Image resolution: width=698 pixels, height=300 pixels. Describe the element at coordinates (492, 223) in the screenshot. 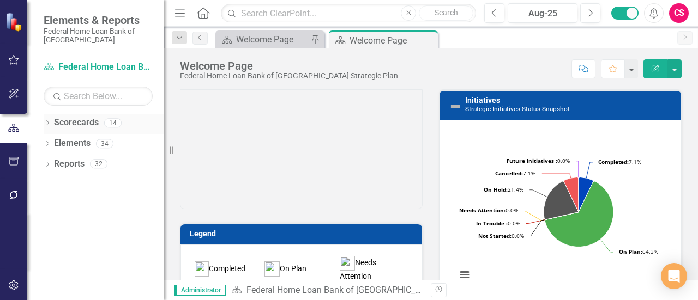

I see `tspan: In Trouble :` at that location.